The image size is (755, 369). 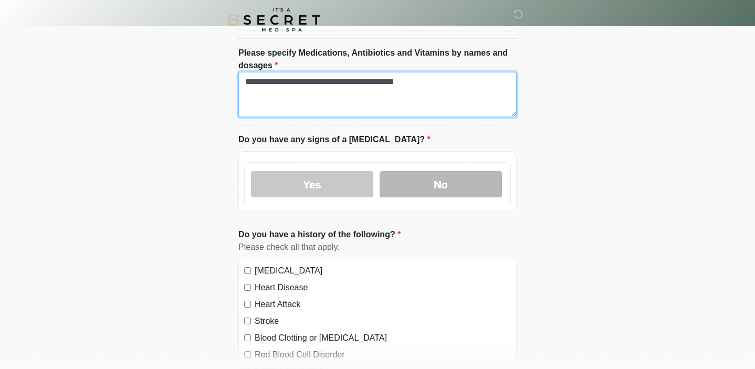 What do you see at coordinates (440, 184) in the screenshot?
I see `label: No` at bounding box center [440, 184].